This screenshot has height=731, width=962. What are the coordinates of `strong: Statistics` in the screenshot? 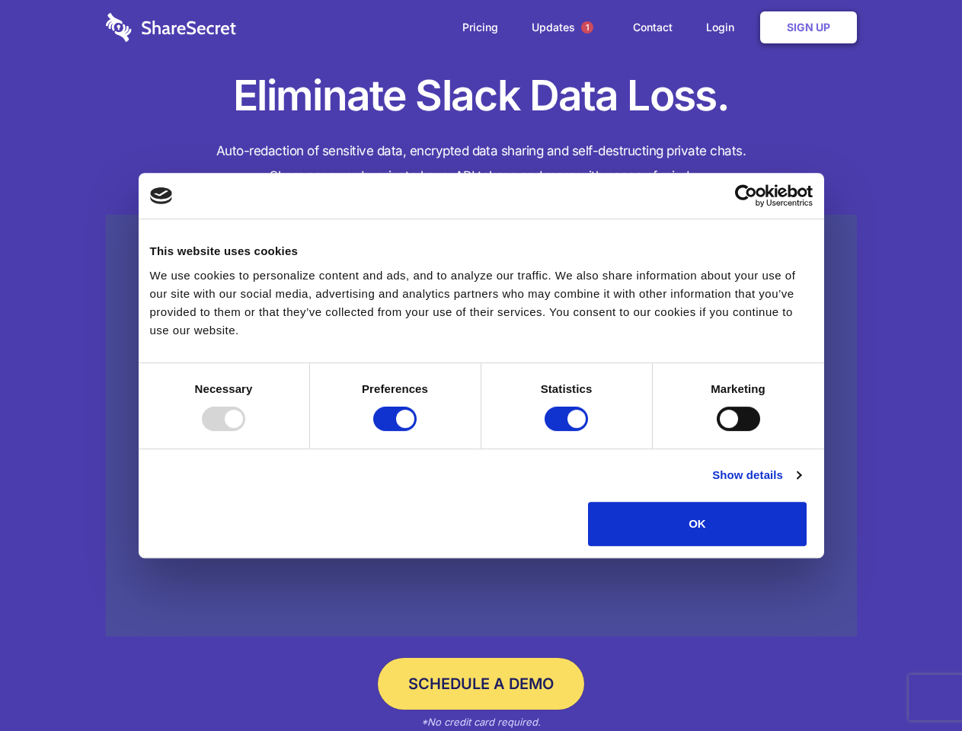 It's located at (567, 389).